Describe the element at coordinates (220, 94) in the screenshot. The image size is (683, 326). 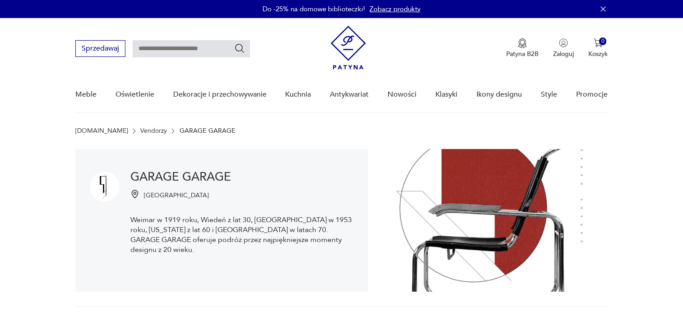
I see `a: Dekoracje i przechowywanie` at that location.